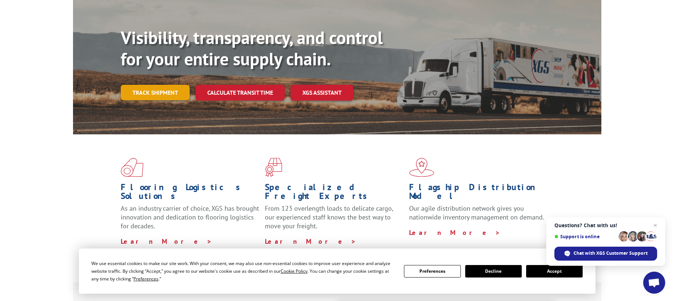  I want to click on div: Cookie Consent Prompt, so click(337, 271).